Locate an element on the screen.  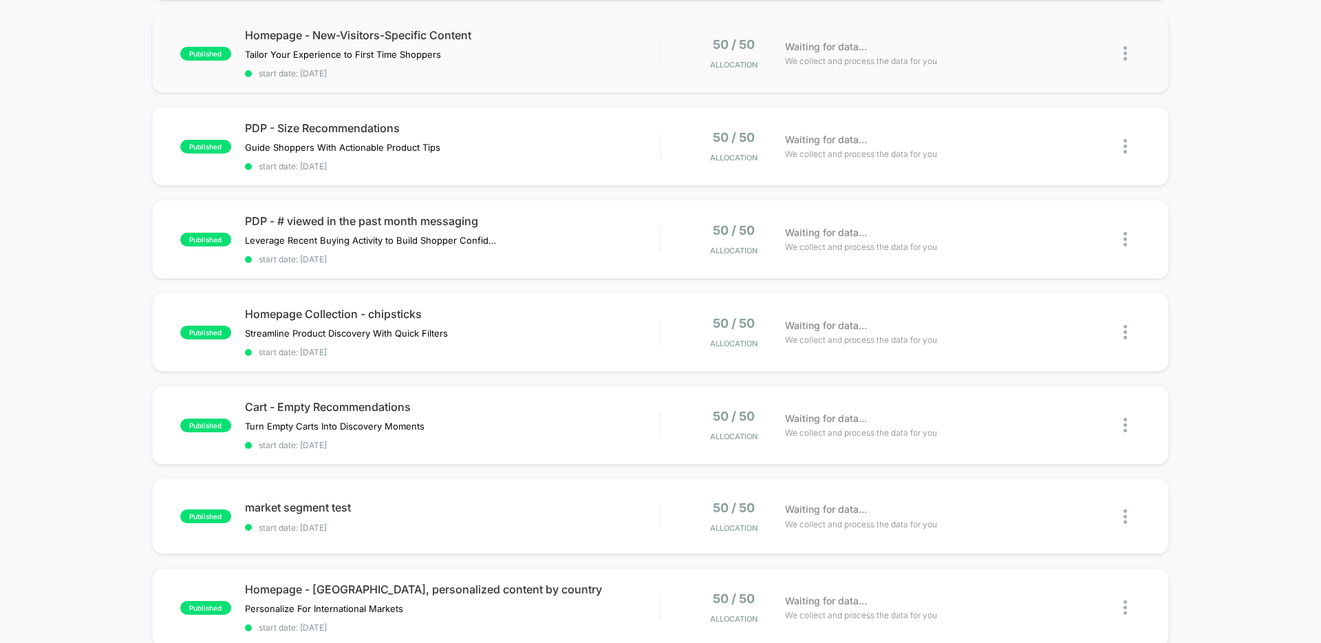
span: Tailor Your Experience to First Time Shoppers is located at coordinates (343, 54).